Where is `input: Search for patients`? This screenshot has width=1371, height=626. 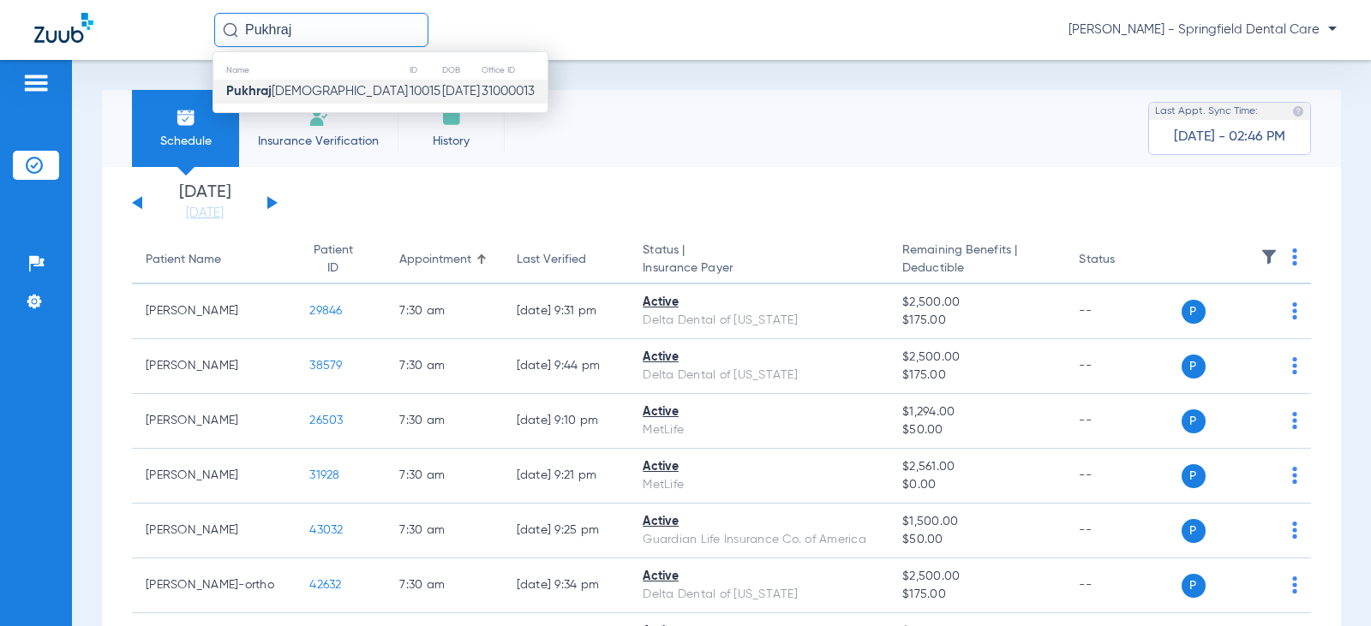
input: Search for patients is located at coordinates (321, 30).